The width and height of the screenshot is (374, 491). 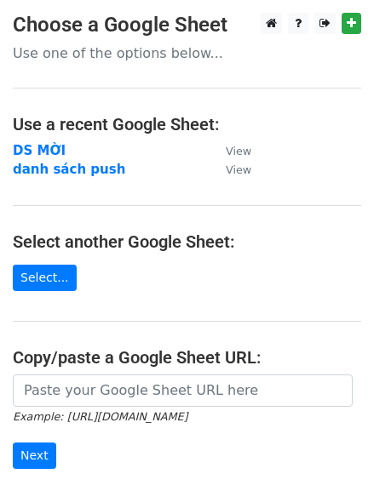 I want to click on a: DS MỜI, so click(x=39, y=151).